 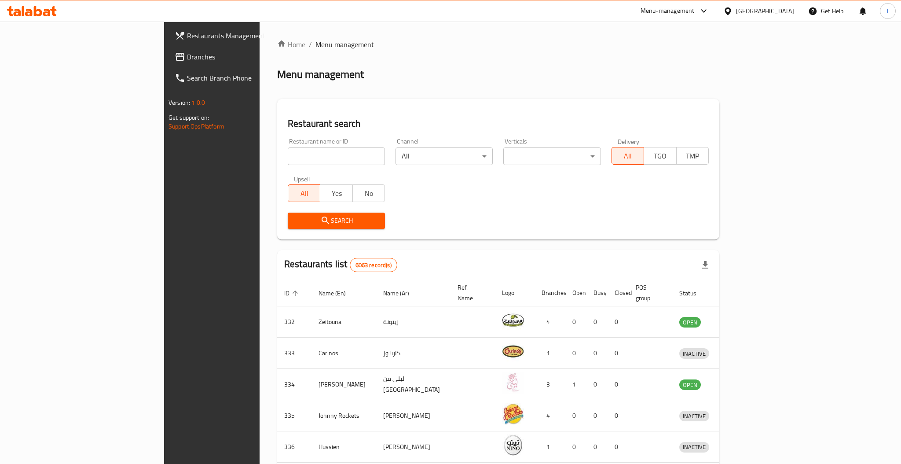 I want to click on span: Search Branch Phone, so click(x=247, y=78).